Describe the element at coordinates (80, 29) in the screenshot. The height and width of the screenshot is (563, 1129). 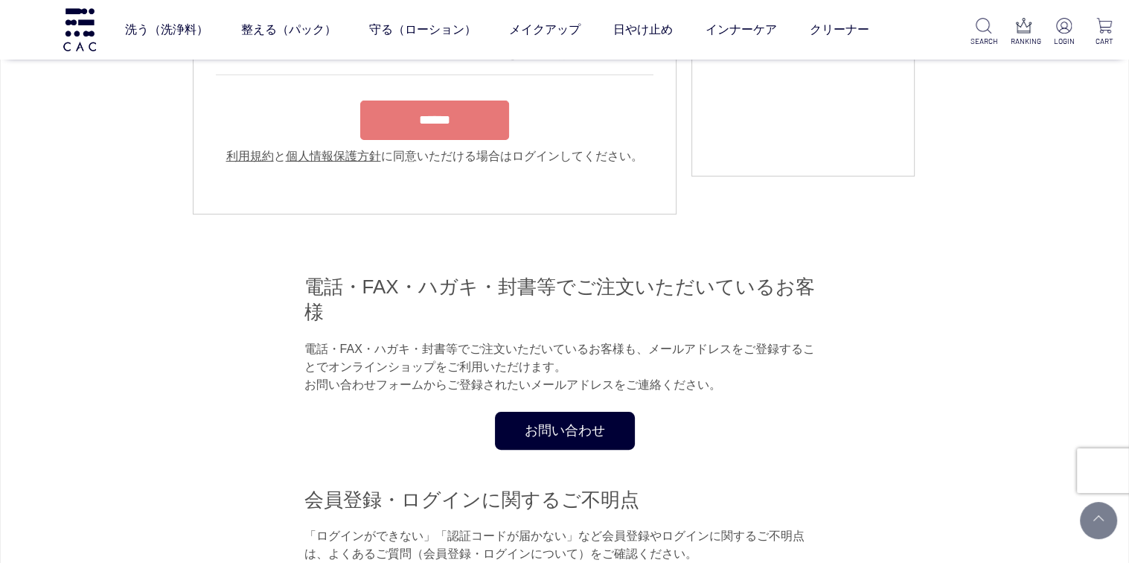
I see `img: logo` at that location.